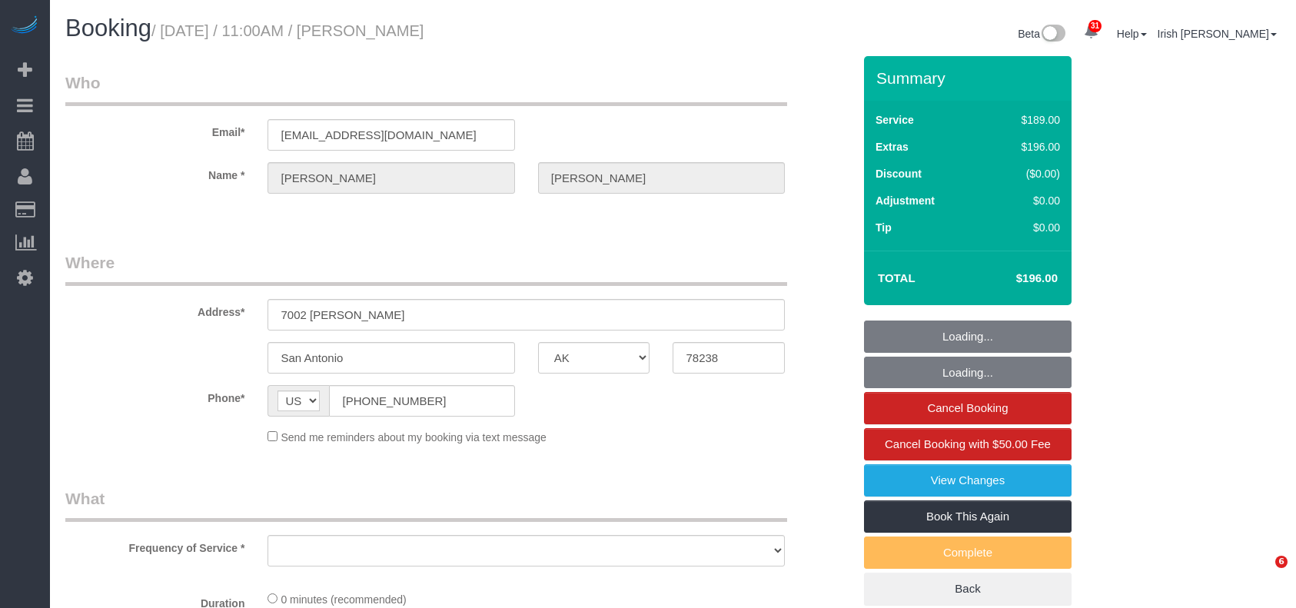 This screenshot has width=1296, height=608. I want to click on label: Address*, so click(154, 309).